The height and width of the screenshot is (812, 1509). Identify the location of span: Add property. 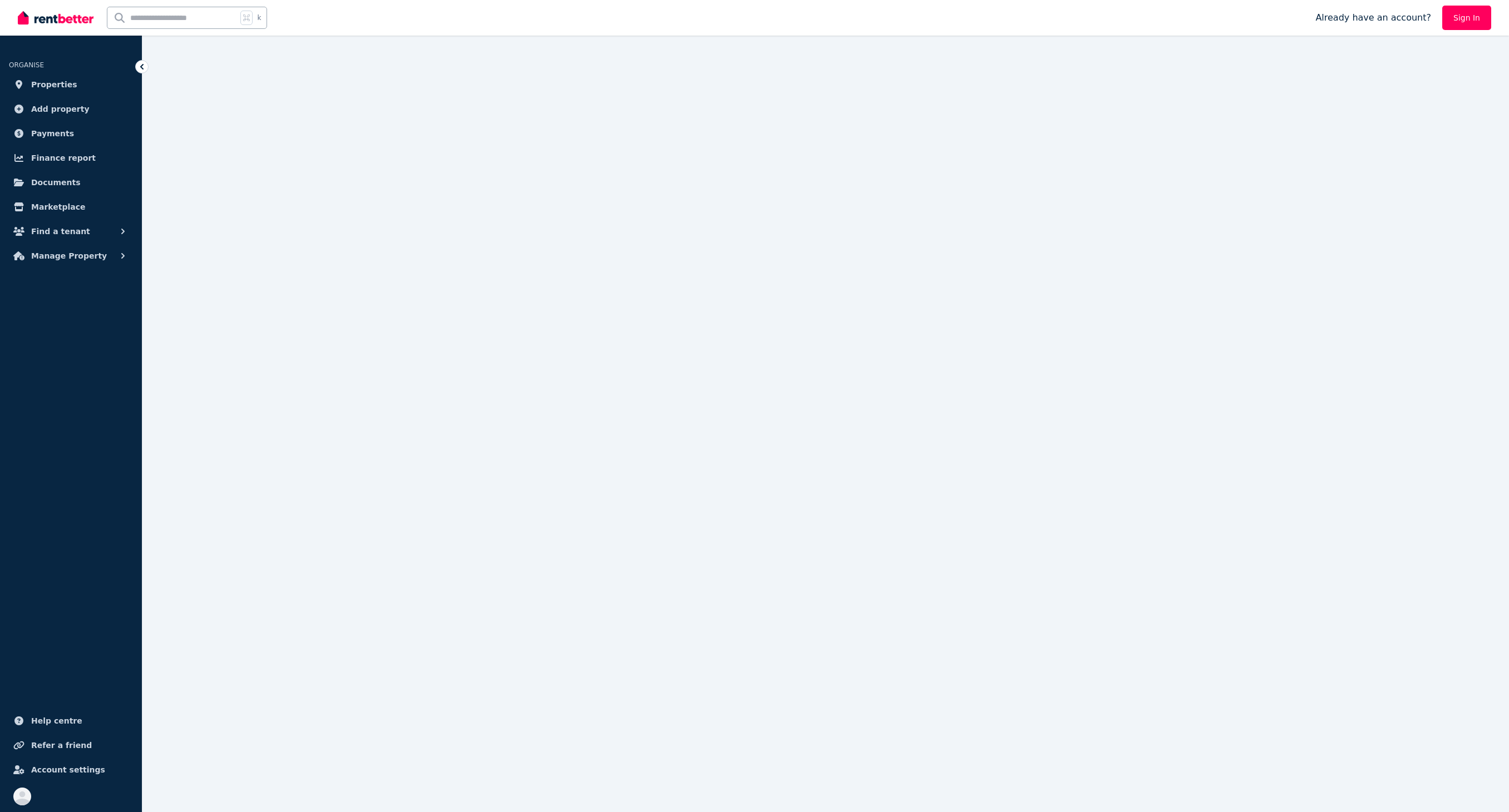
(60, 109).